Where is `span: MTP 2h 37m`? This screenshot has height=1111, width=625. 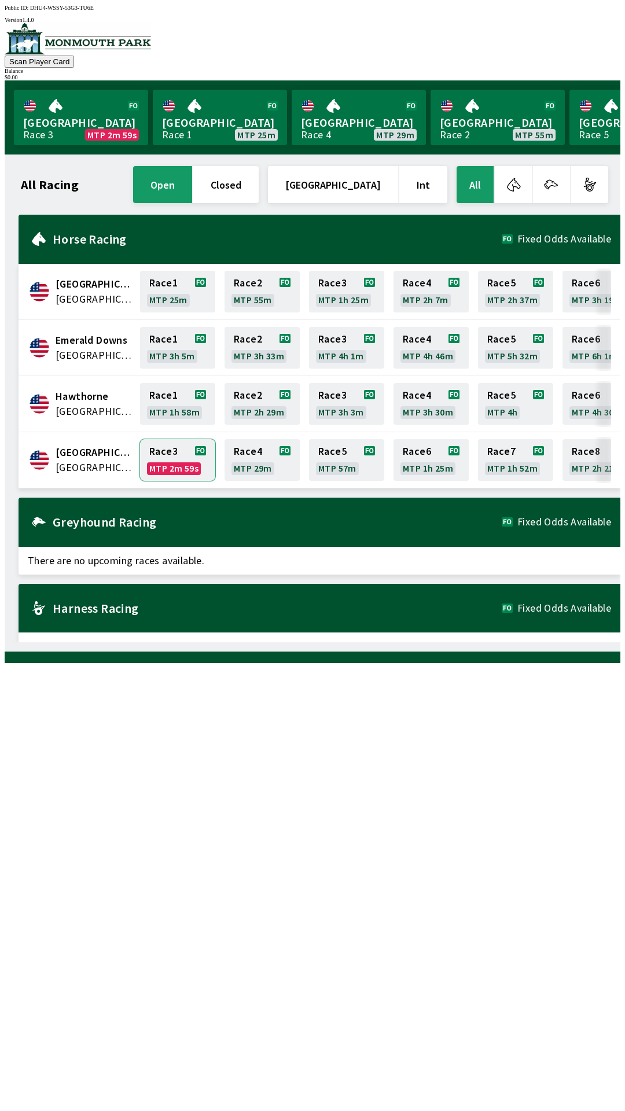
span: MTP 2h 37m is located at coordinates (512, 300).